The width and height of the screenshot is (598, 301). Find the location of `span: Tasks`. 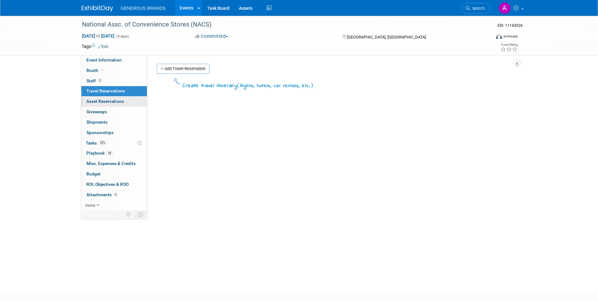

span: Tasks is located at coordinates (96, 143).